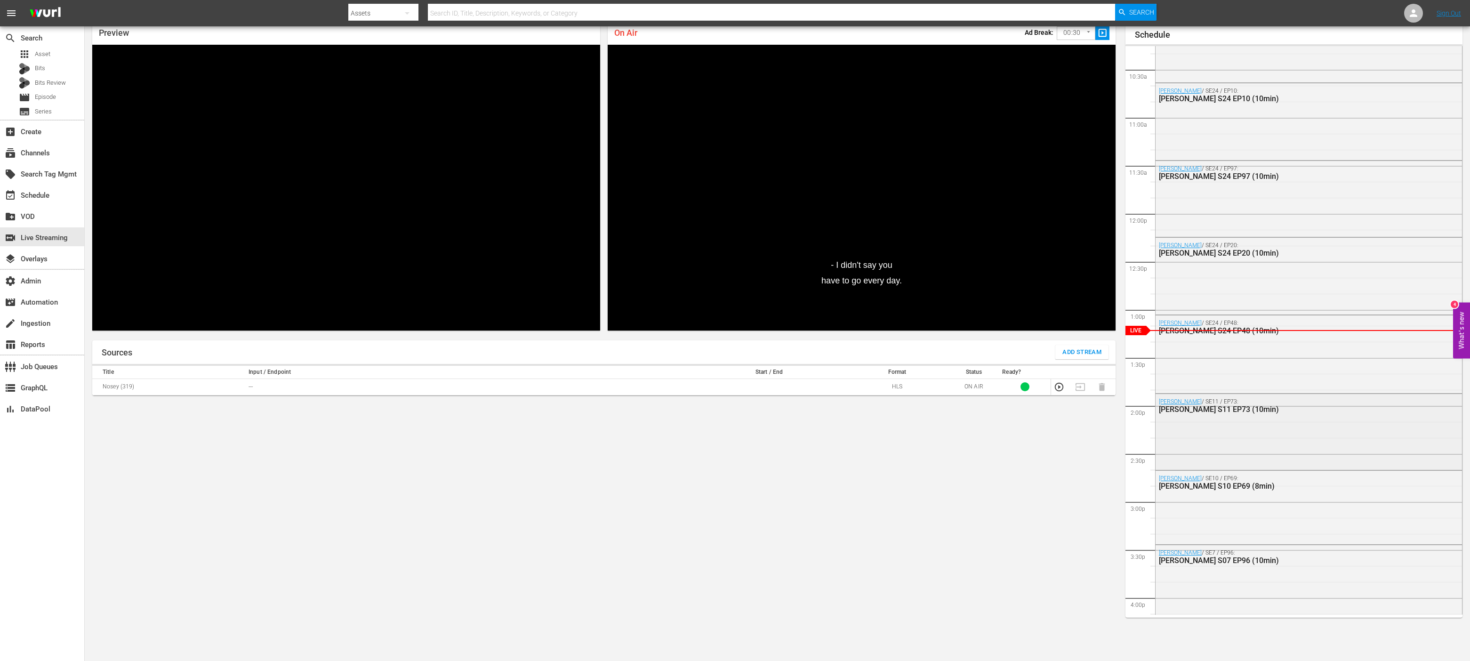  Describe the element at coordinates (1024, 372) in the screenshot. I see `th: Ready?` at that location.